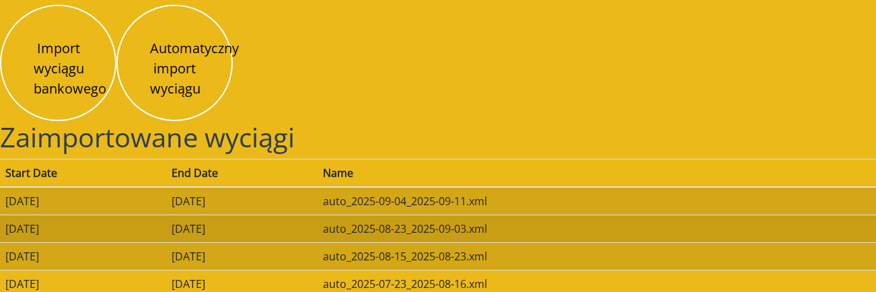 The height and width of the screenshot is (292, 876). Describe the element at coordinates (174, 63) in the screenshot. I see `button: Automatyczny import wyciągu` at that location.